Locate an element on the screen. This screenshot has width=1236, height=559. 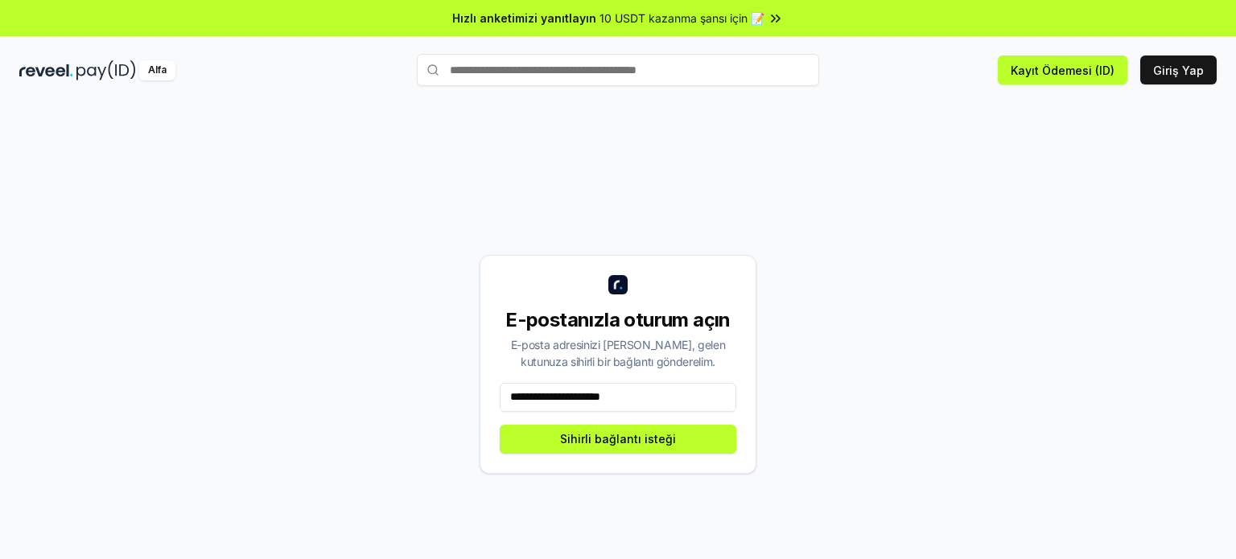
font: Sihirli bağlantı isteği is located at coordinates (618, 438).